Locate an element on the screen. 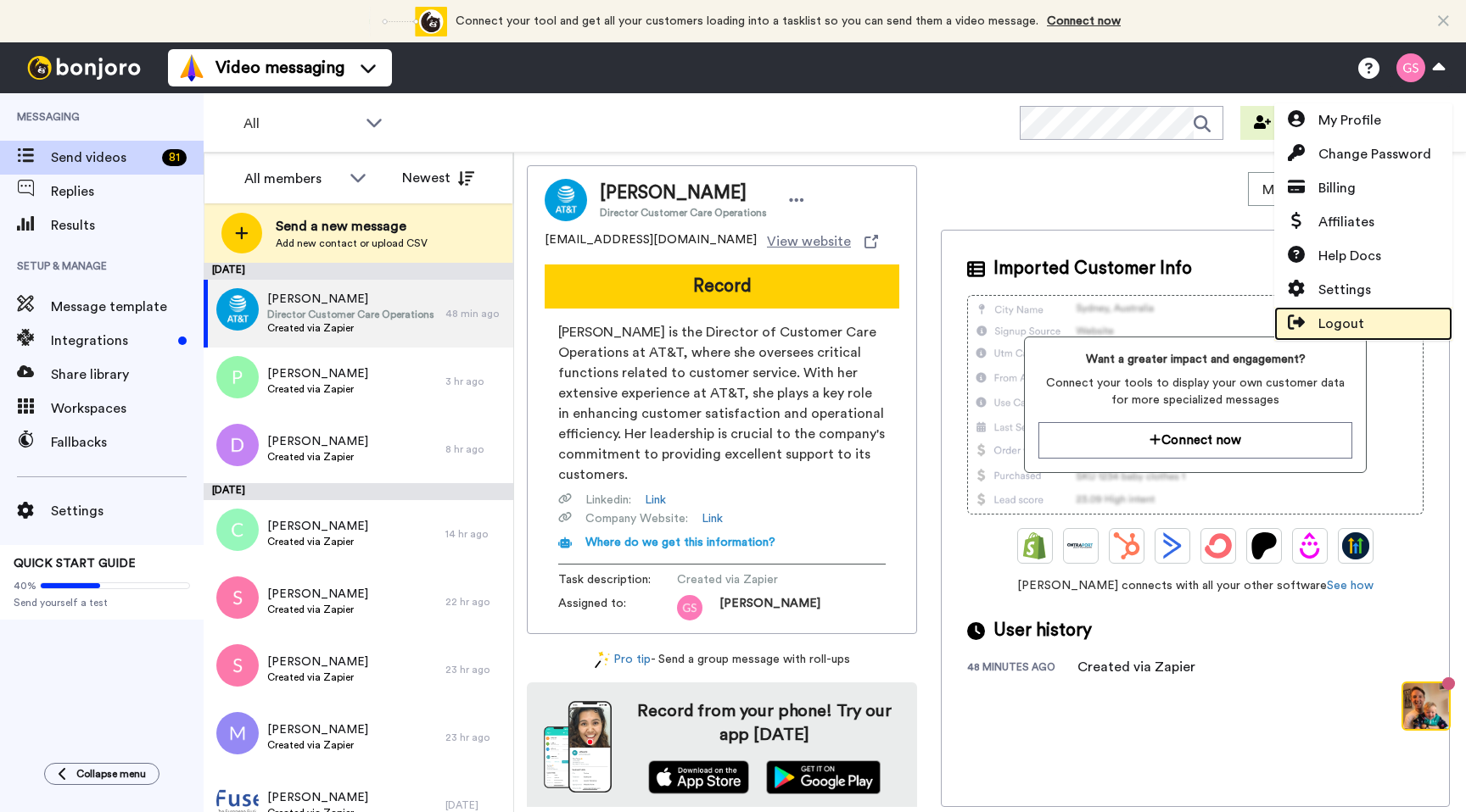 The height and width of the screenshot is (812, 1466). img: Hubspot is located at coordinates (1126, 546).